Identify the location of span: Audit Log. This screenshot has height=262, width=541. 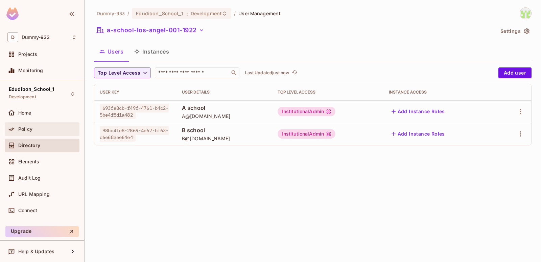
(29, 178).